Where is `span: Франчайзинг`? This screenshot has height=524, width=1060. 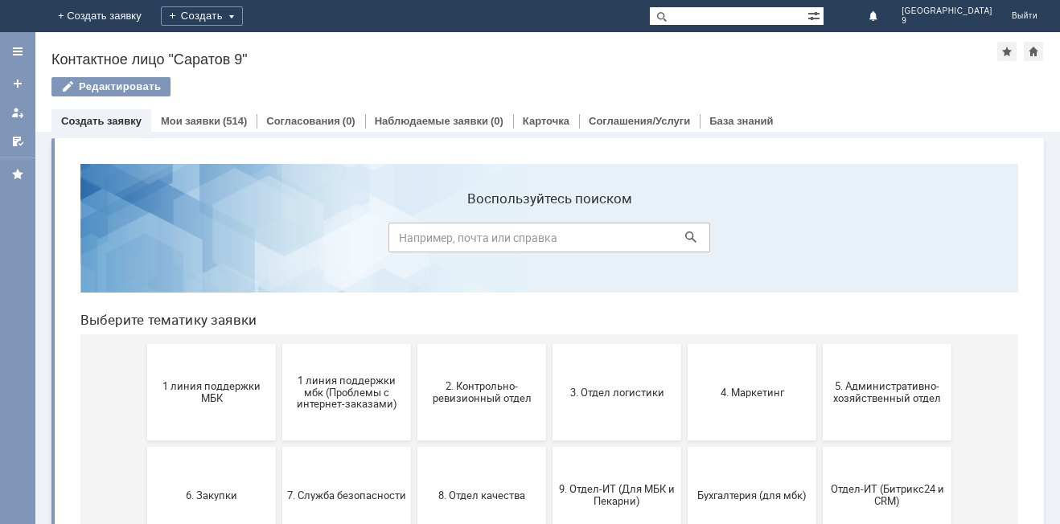
span: Франчайзинг is located at coordinates (414, 446).